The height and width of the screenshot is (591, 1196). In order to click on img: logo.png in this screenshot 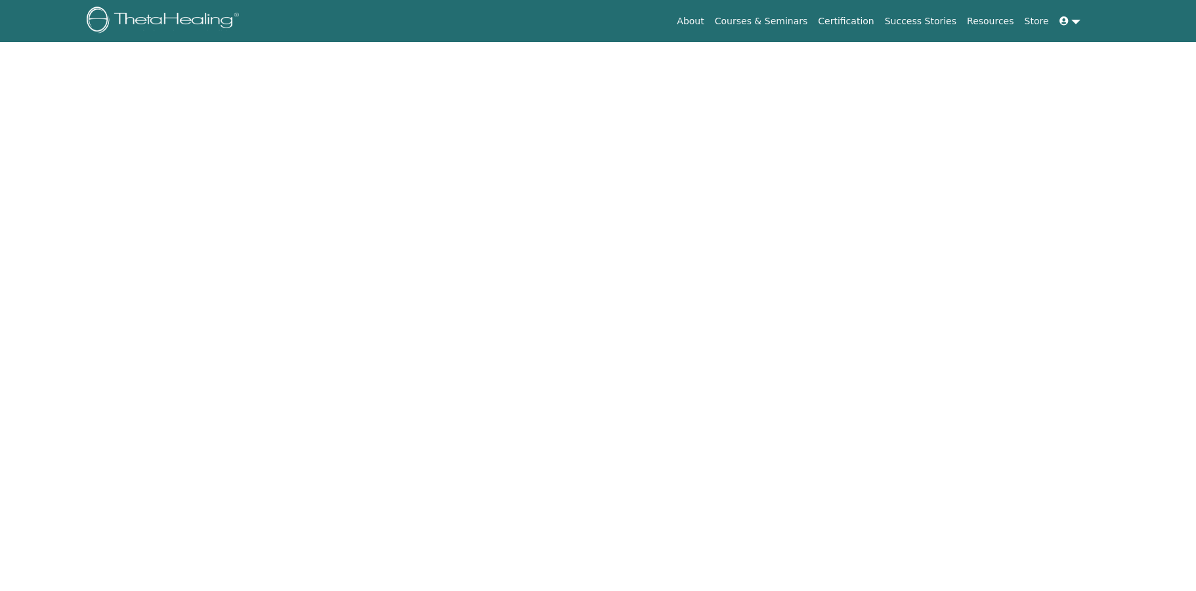, I will do `click(165, 21)`.